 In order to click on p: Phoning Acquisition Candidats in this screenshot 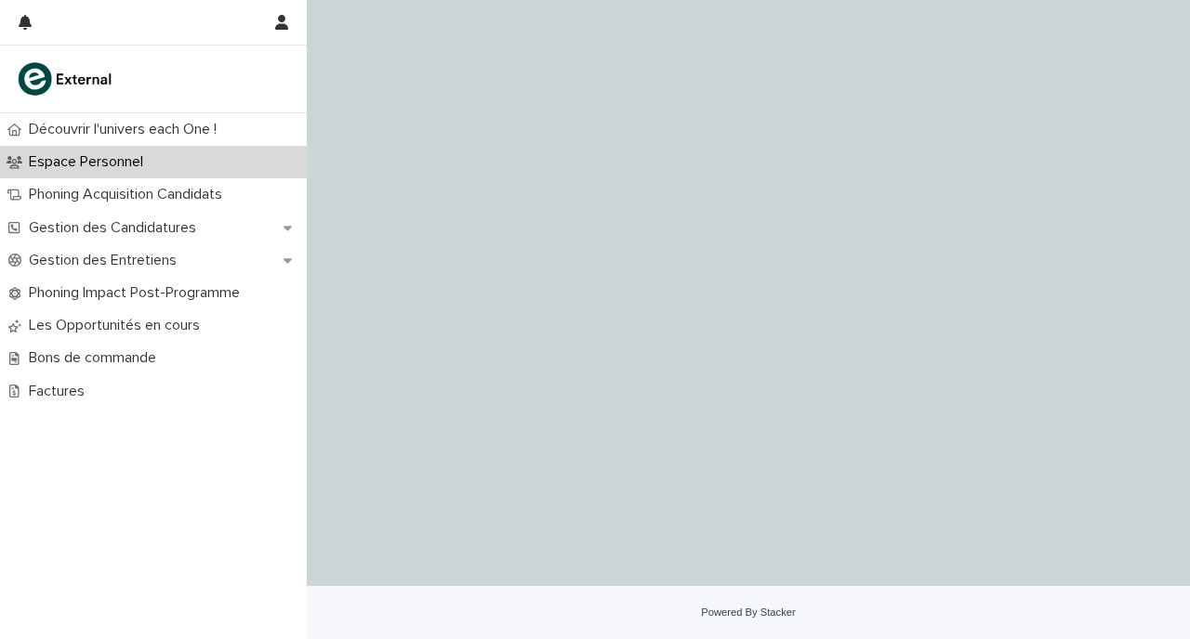, I will do `click(129, 194)`.